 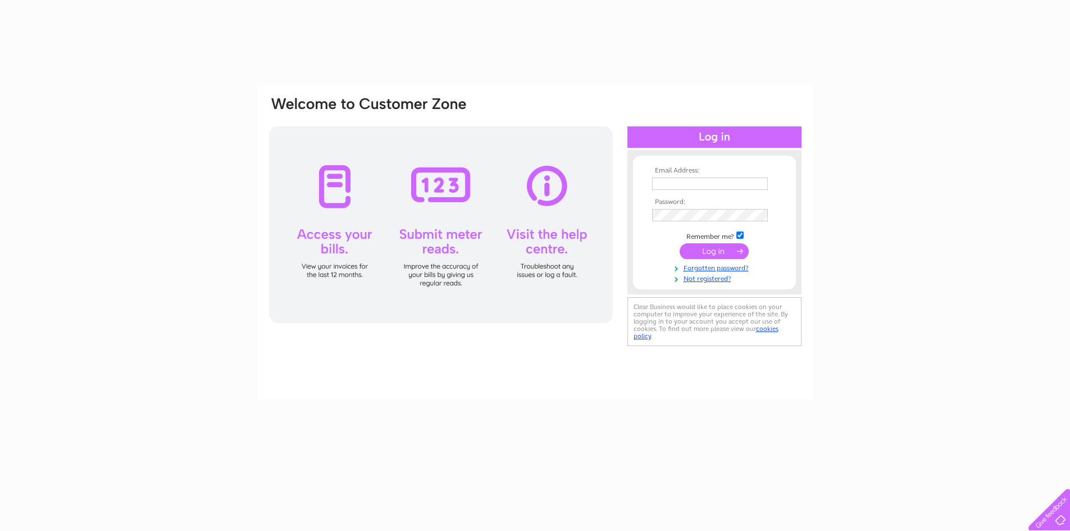 I want to click on a: cookies policy, so click(x=706, y=332).